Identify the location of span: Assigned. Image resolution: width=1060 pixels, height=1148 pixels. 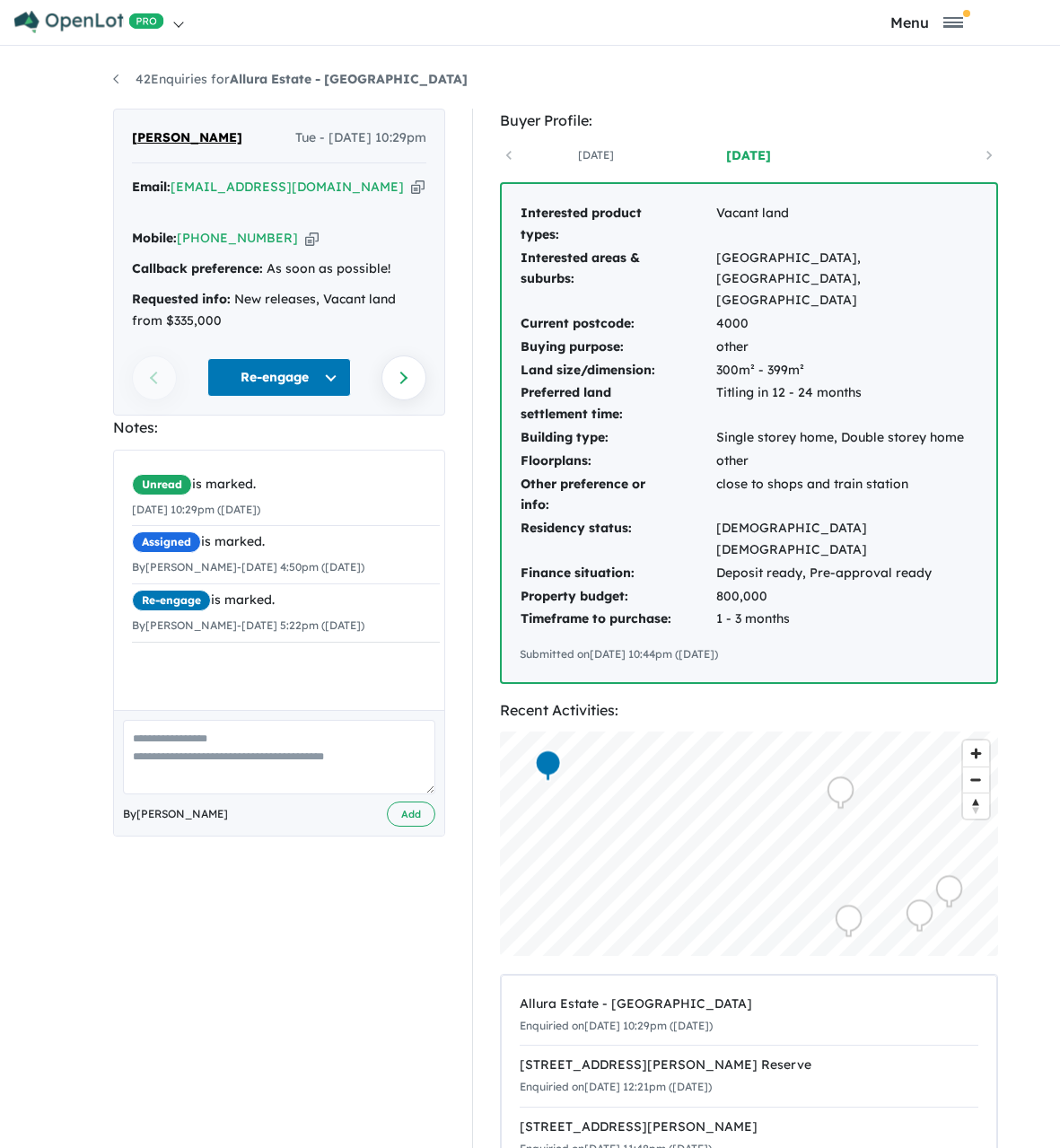
(166, 543).